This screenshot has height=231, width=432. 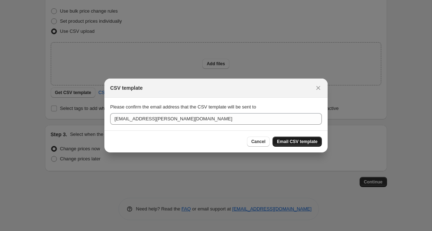 I want to click on button: Cancel, so click(x=258, y=142).